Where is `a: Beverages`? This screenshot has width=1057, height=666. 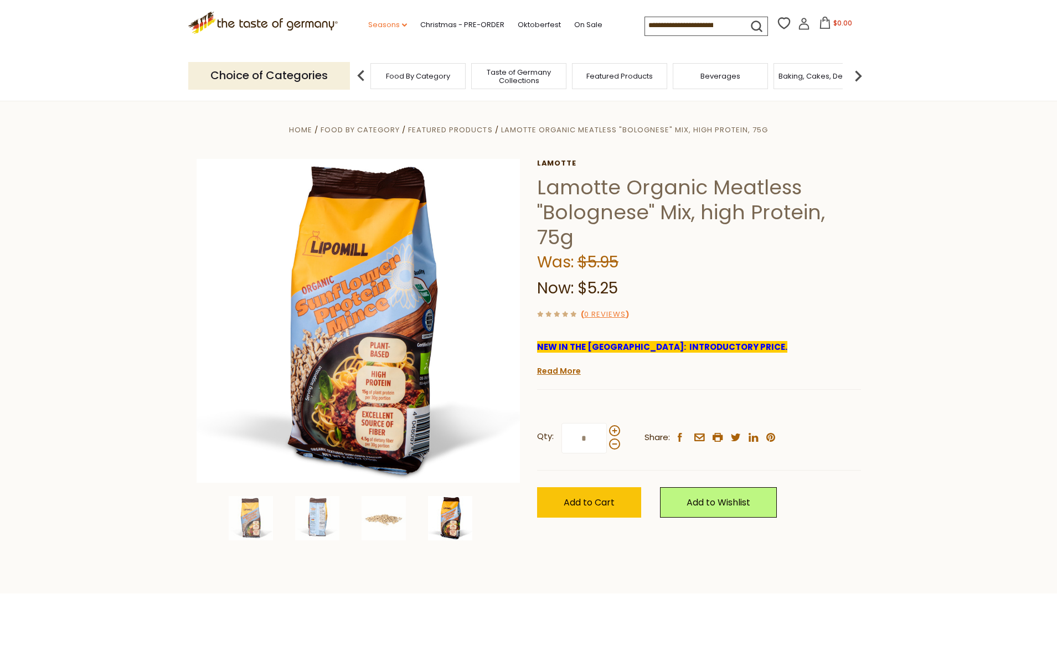
a: Beverages is located at coordinates (721, 76).